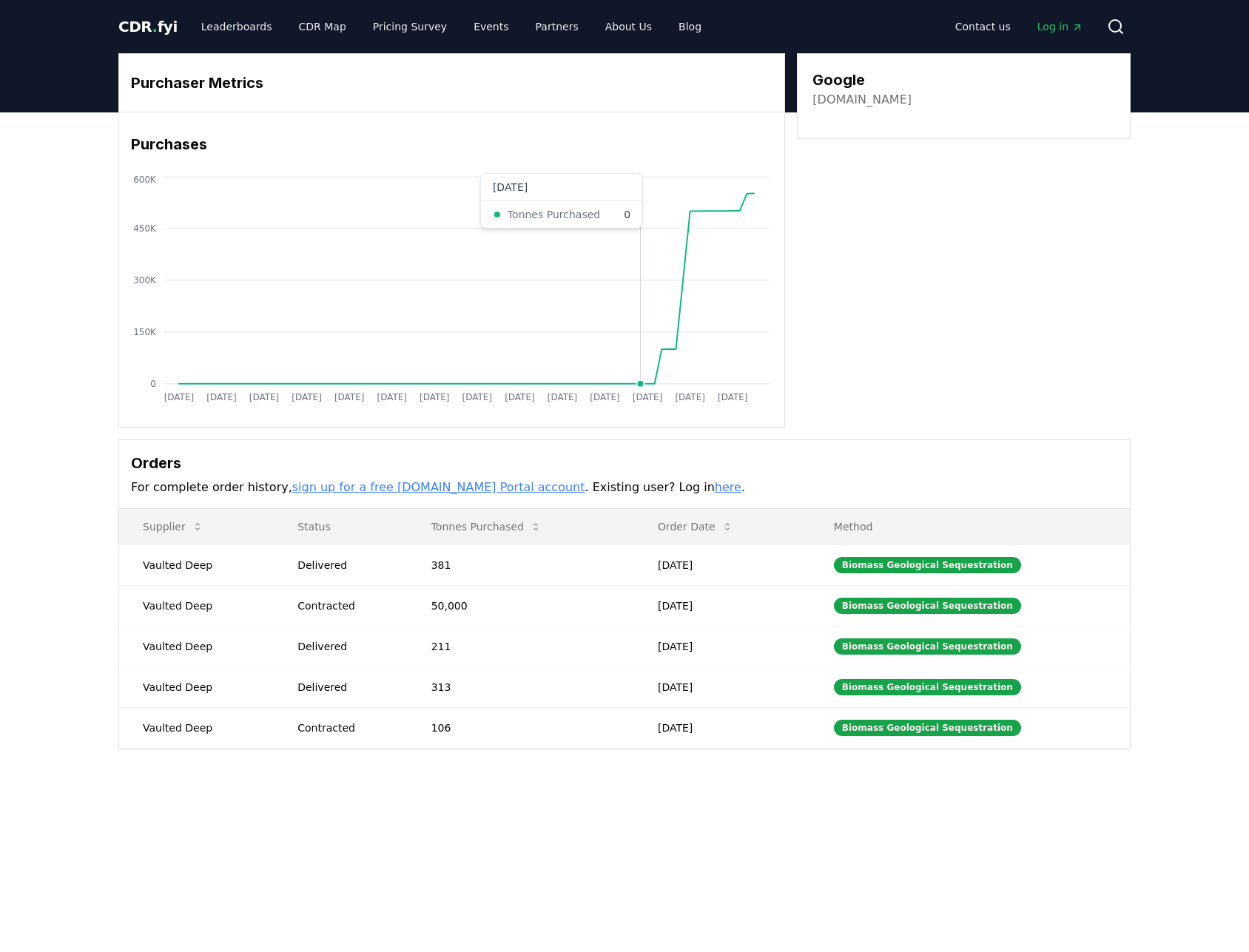  I want to click on p: For complete order history, . Existing user? Log in ., so click(624, 487).